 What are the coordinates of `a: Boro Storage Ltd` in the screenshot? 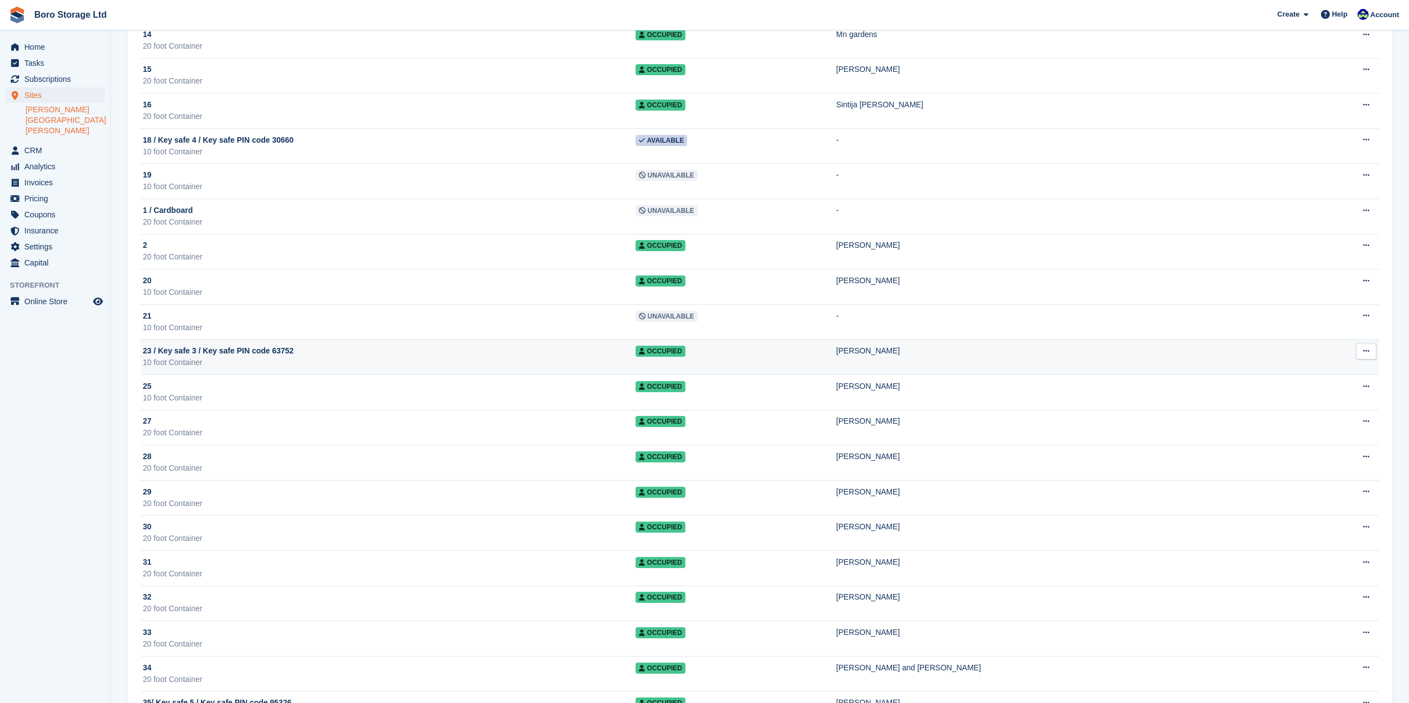 It's located at (70, 14).